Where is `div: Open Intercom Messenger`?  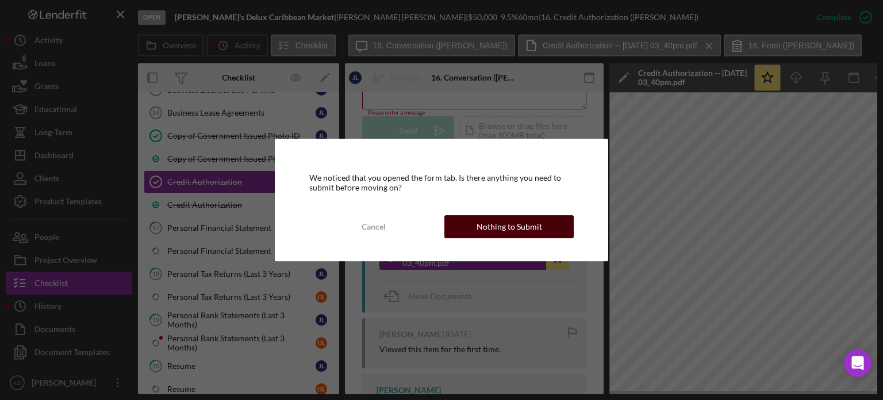
div: Open Intercom Messenger is located at coordinates (858, 363).